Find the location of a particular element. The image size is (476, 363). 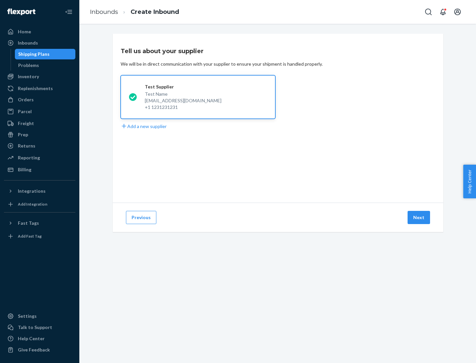

a: Add Integration is located at coordinates (40, 205).